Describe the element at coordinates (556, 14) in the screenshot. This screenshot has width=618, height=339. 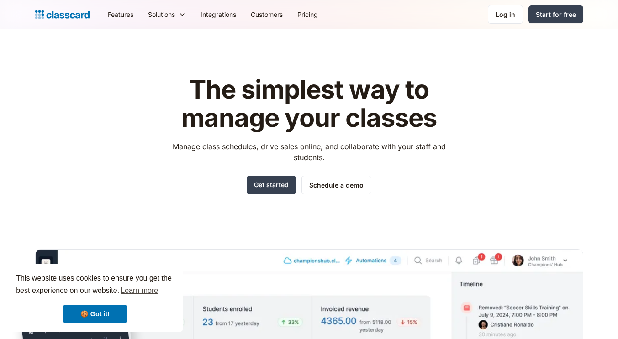
I see `a: Start for free` at that location.